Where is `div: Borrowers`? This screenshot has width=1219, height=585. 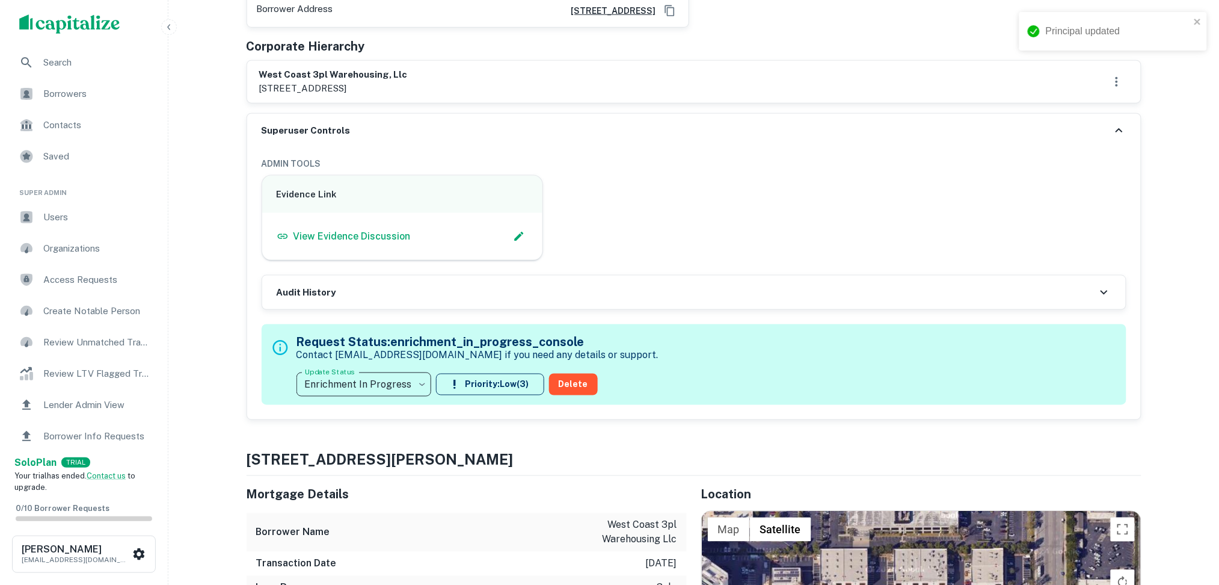
div: Borrowers is located at coordinates (84, 94).